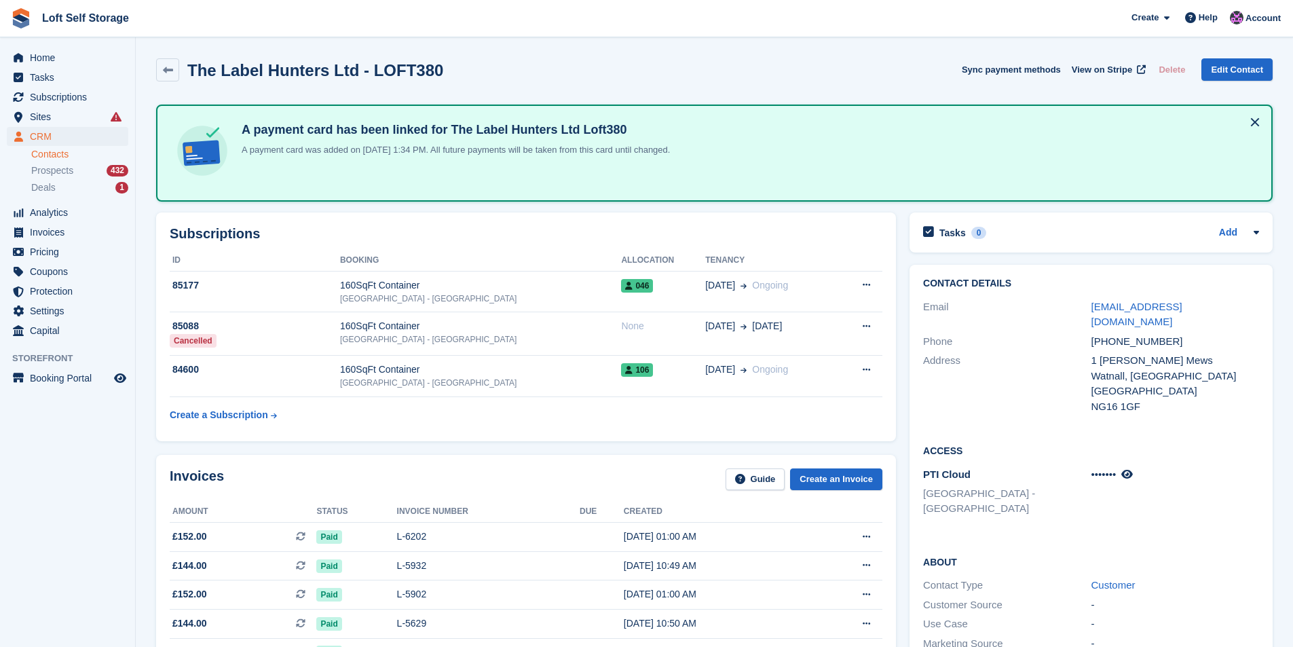 The image size is (1293, 647). What do you see at coordinates (526, 233) in the screenshot?
I see `h2: Subscriptions` at bounding box center [526, 233].